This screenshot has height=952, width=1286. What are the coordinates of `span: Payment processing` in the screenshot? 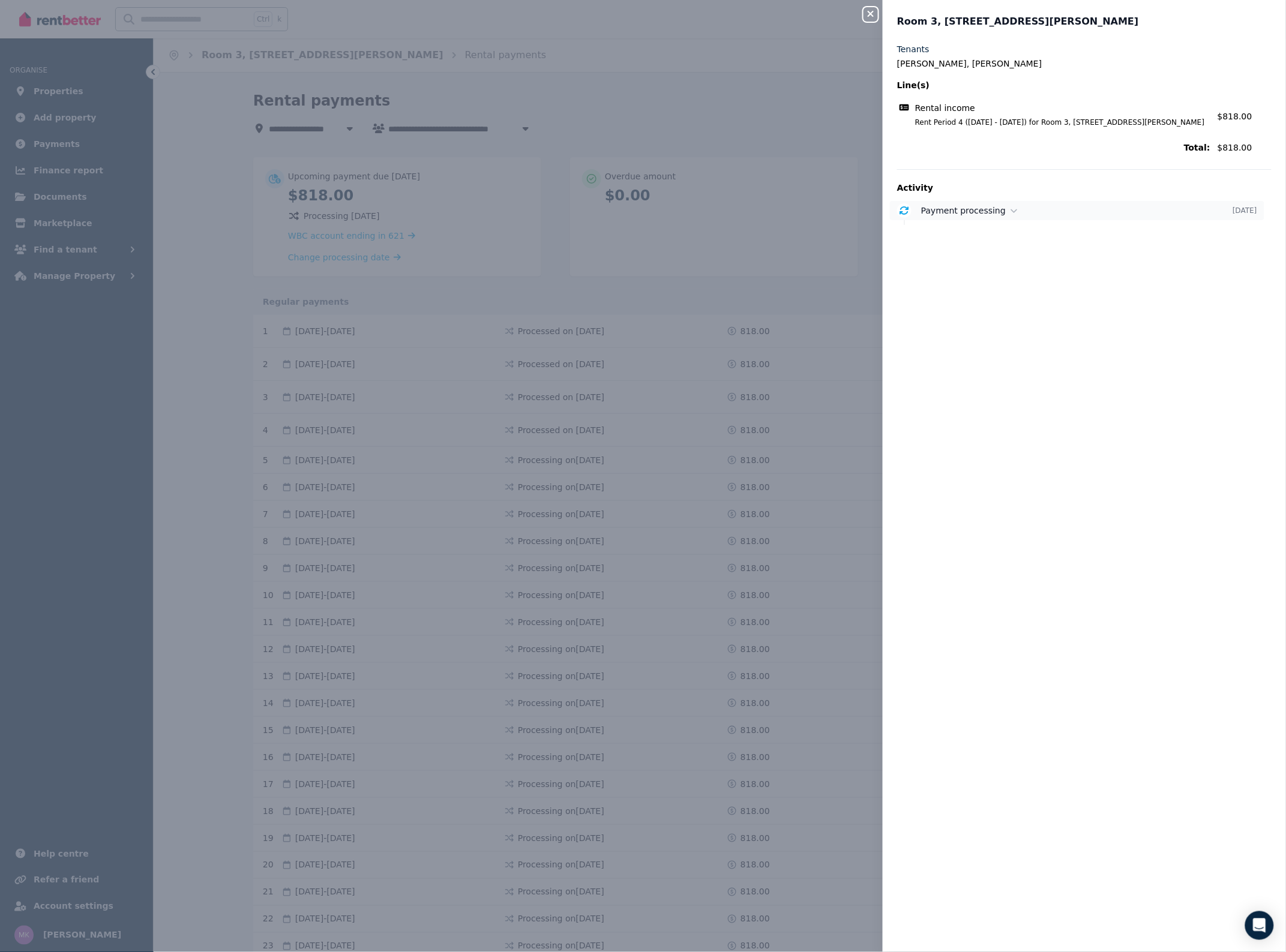 It's located at (963, 210).